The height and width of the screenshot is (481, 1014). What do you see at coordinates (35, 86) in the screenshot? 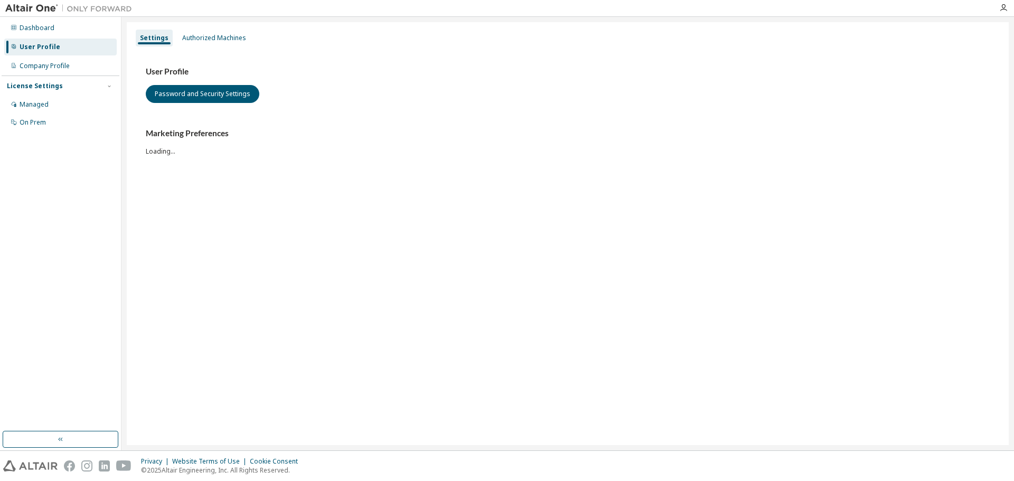
I see `div: License Settings` at bounding box center [35, 86].